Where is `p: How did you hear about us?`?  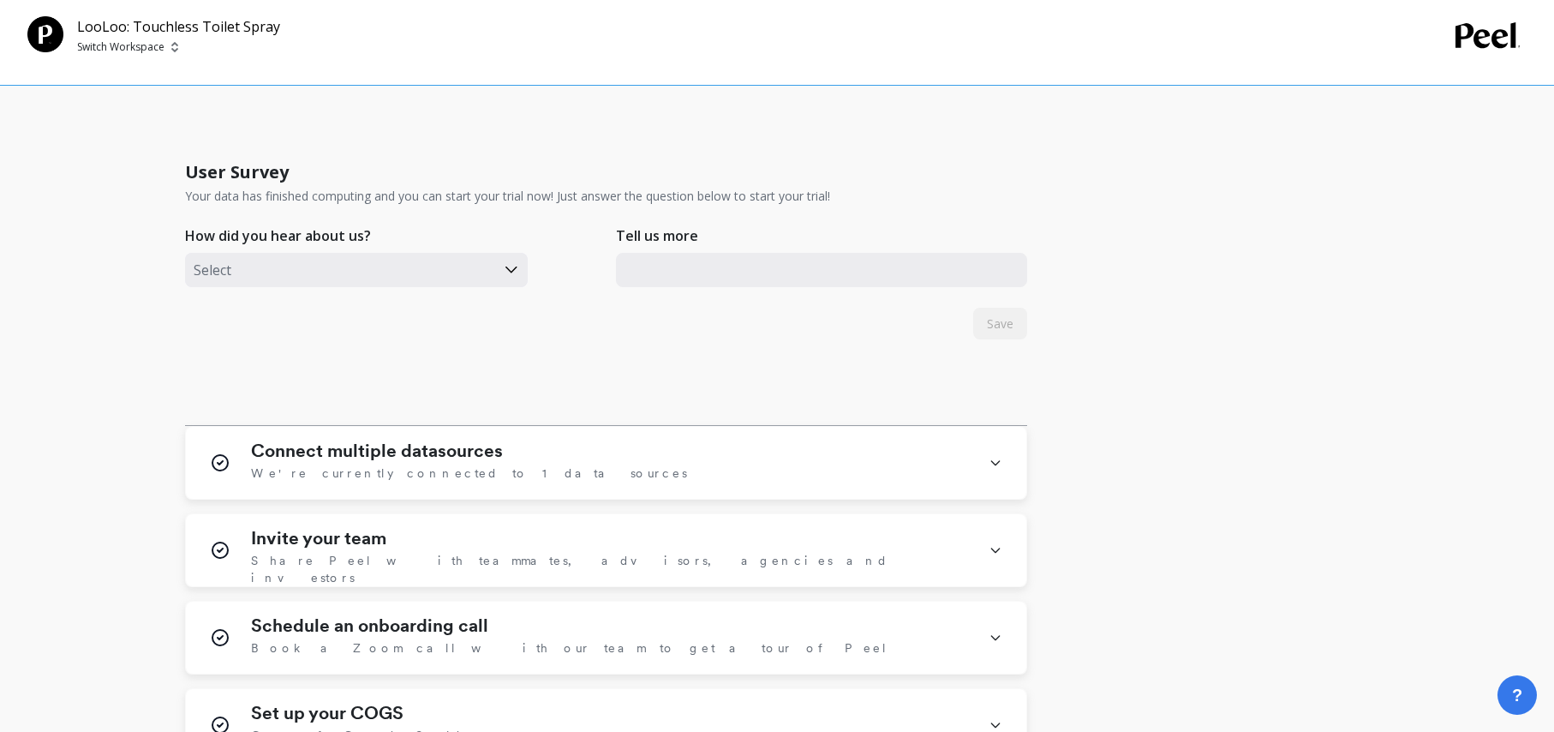 p: How did you hear about us? is located at coordinates (278, 236).